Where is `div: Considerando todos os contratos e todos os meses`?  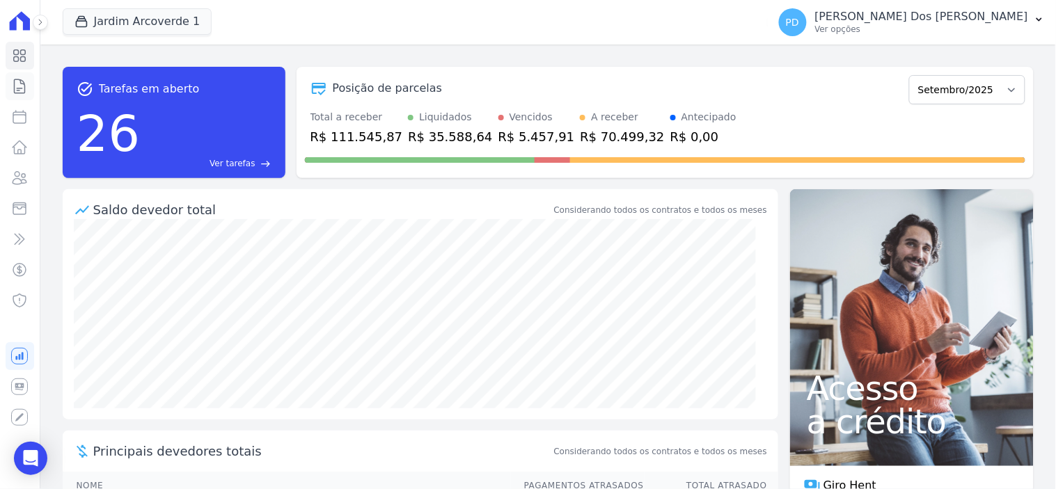 div: Considerando todos os contratos e todos os meses is located at coordinates (660, 210).